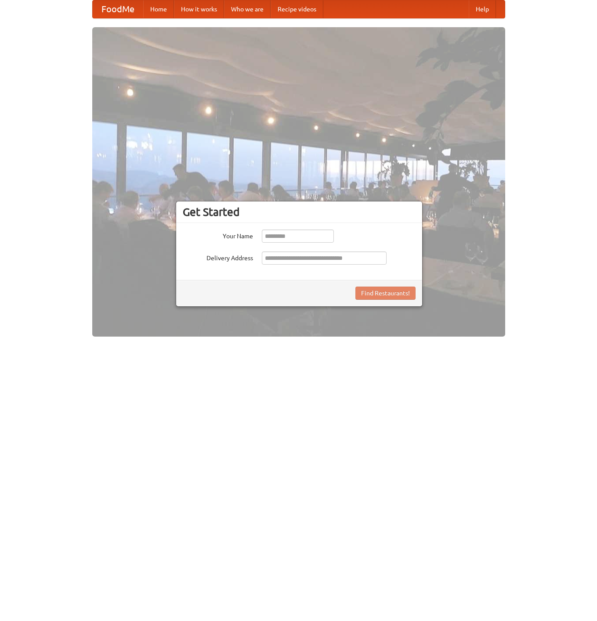 Image resolution: width=597 pixels, height=621 pixels. What do you see at coordinates (297, 9) in the screenshot?
I see `a: Recipe videos` at bounding box center [297, 9].